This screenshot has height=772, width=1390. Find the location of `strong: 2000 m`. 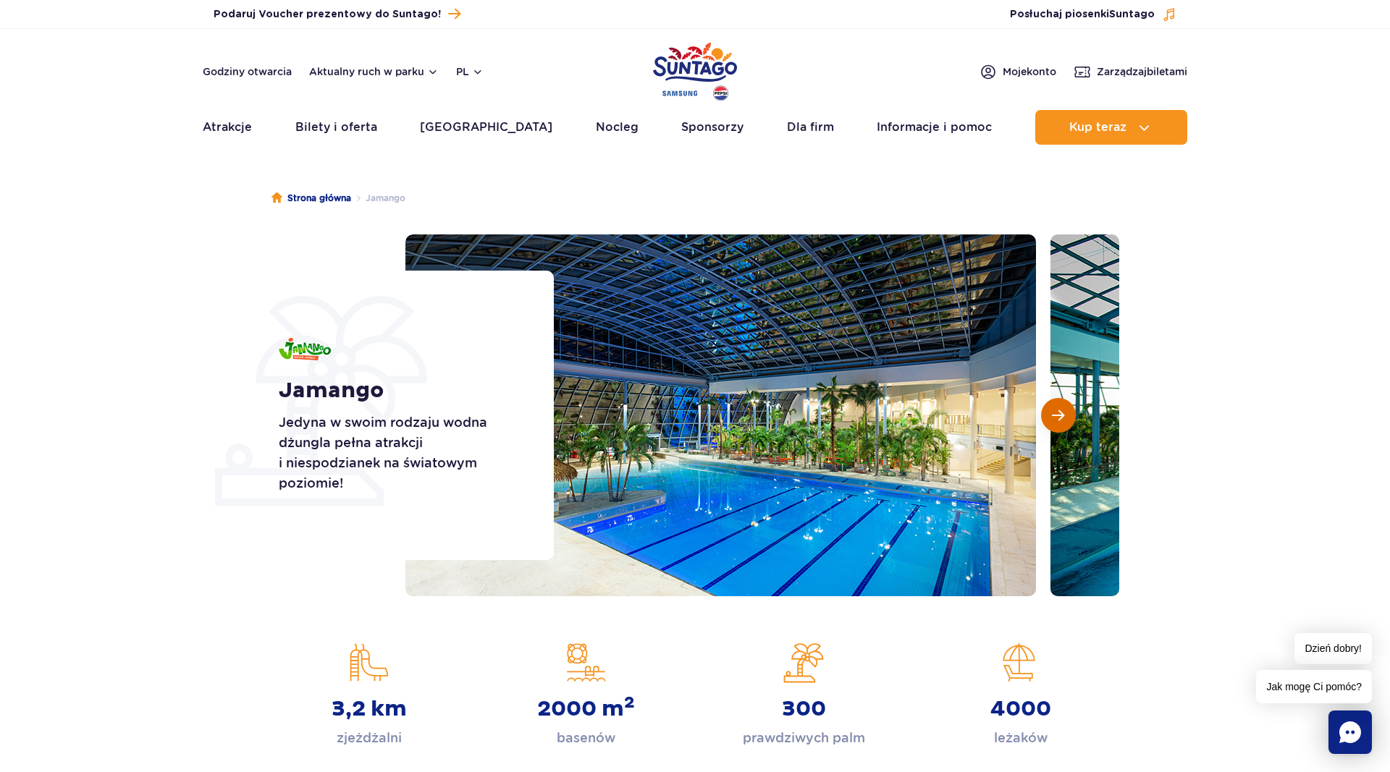

strong: 2000 m is located at coordinates (586, 709).